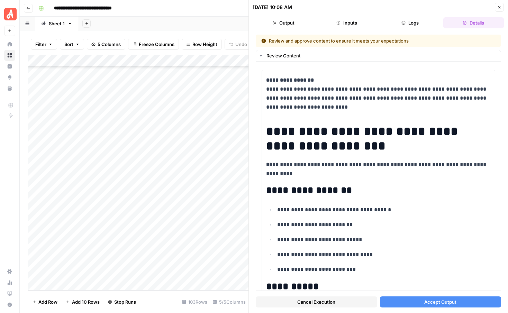 Image resolution: width=508 pixels, height=313 pixels. I want to click on a: Usage, so click(10, 283).